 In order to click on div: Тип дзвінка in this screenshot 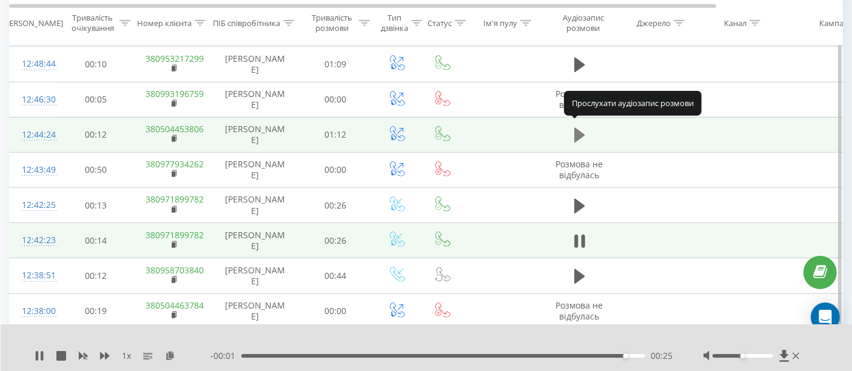, I will do `click(394, 23)`.